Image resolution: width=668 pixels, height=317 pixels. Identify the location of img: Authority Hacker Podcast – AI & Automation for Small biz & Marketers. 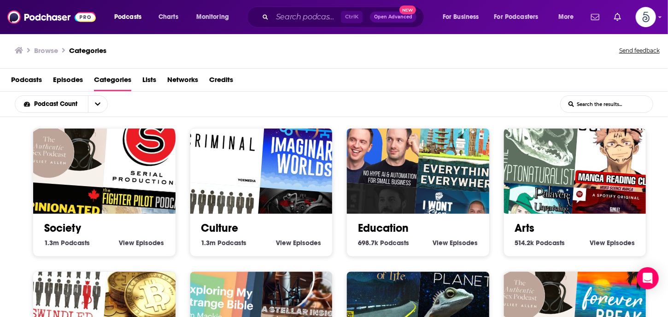
(377, 142).